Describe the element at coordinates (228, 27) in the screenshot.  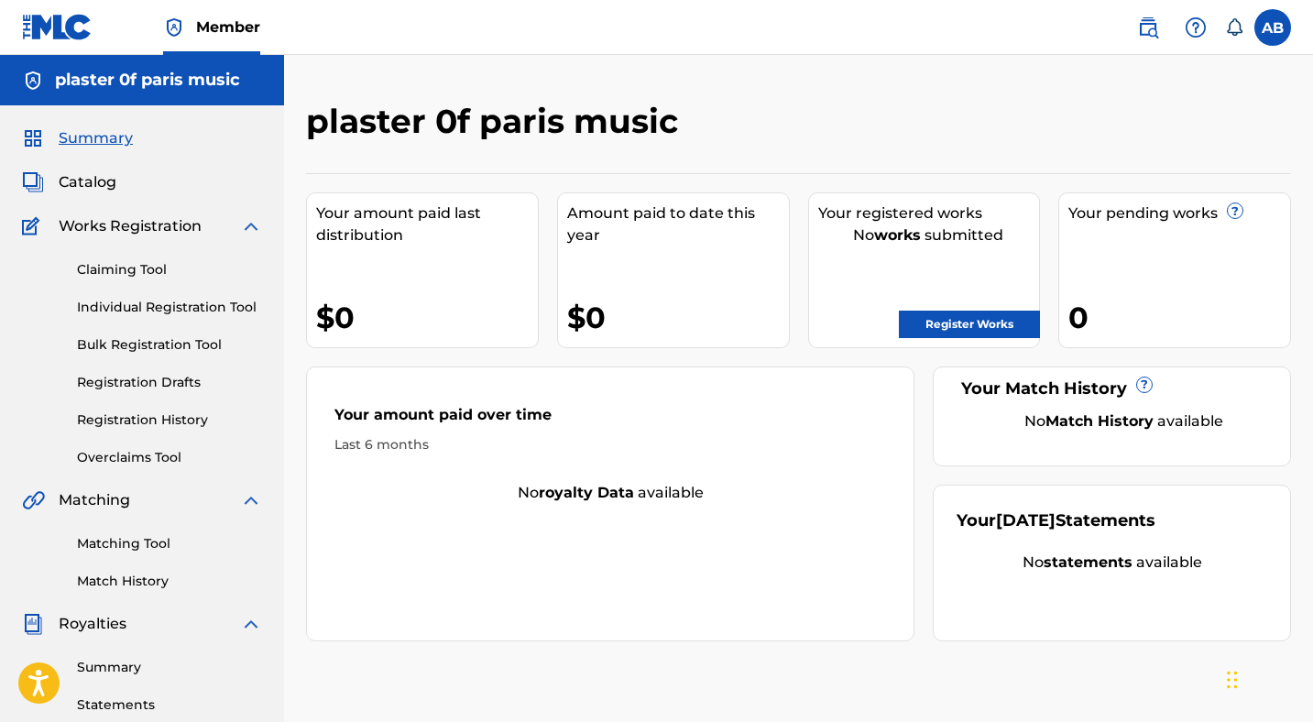
I see `span: Member` at that location.